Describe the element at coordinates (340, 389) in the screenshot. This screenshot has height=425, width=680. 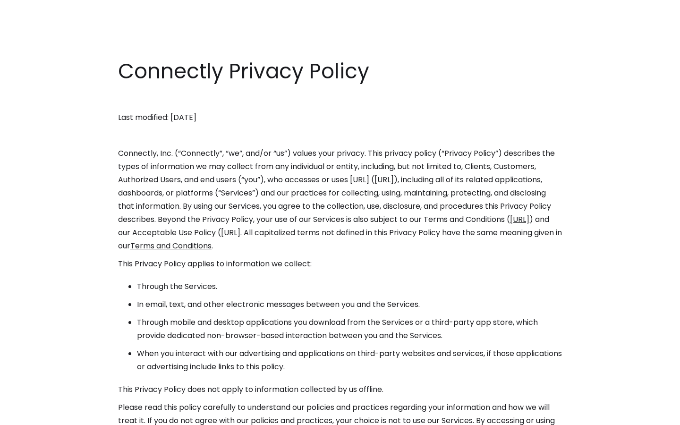
I see `p: This Privacy Policy does not apply to information collected by us offline.` at that location.